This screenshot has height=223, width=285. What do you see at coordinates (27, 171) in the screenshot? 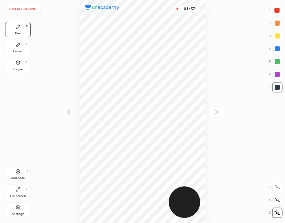
I see `div: H` at bounding box center [27, 171].